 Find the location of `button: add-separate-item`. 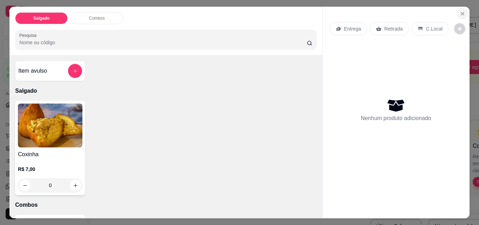

button: add-separate-item is located at coordinates (75, 71).